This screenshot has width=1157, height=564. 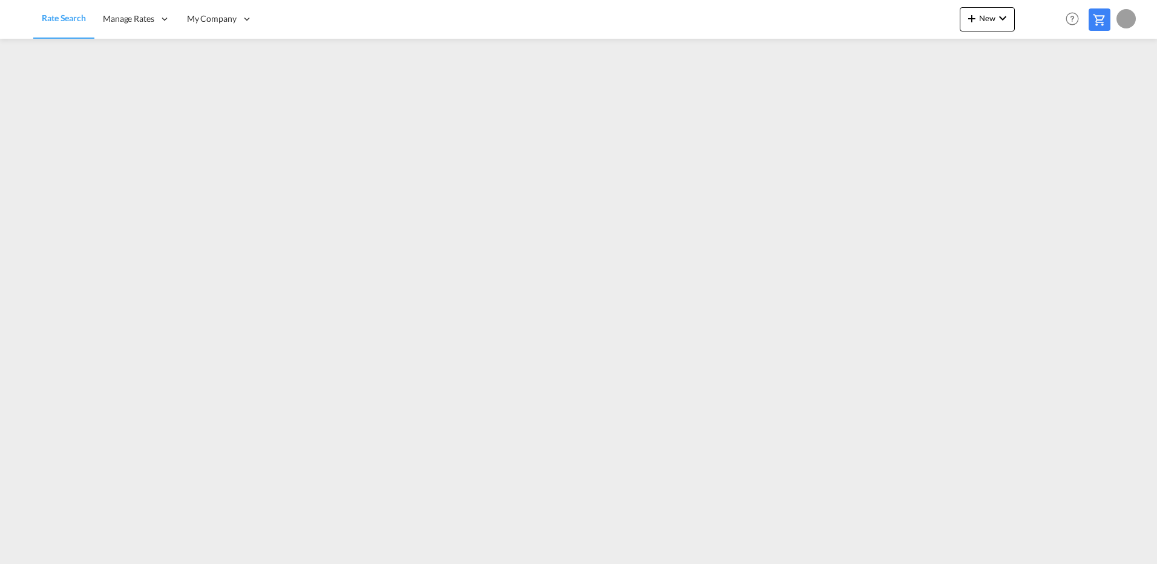 What do you see at coordinates (212, 19) in the screenshot?
I see `span: My Company` at bounding box center [212, 19].